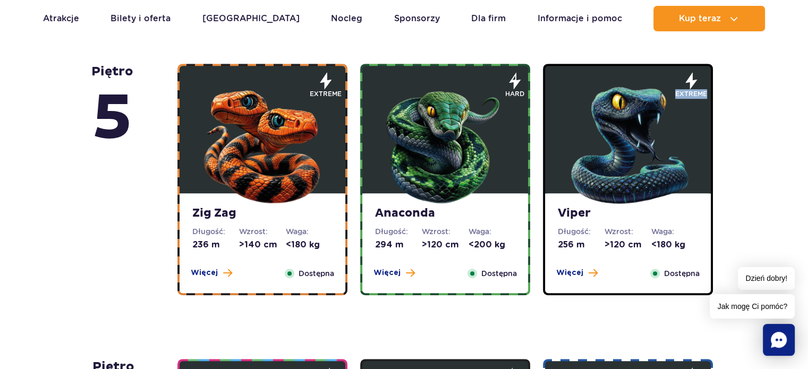  I want to click on div: Chat, so click(779, 340).